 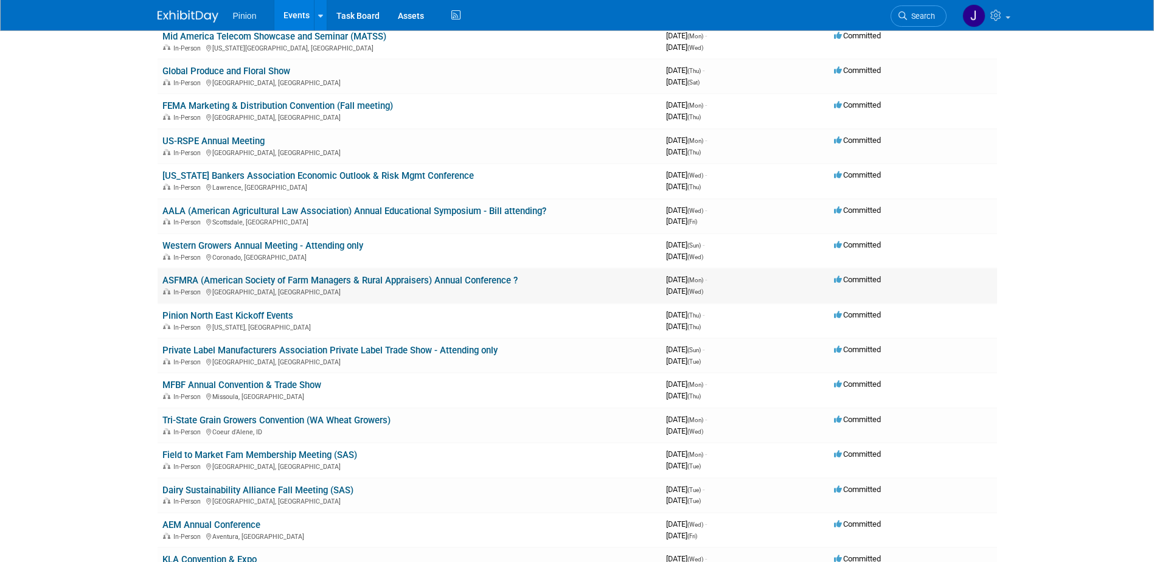 What do you see at coordinates (188, 16) in the screenshot?
I see `img: ExhibitDay` at bounding box center [188, 16].